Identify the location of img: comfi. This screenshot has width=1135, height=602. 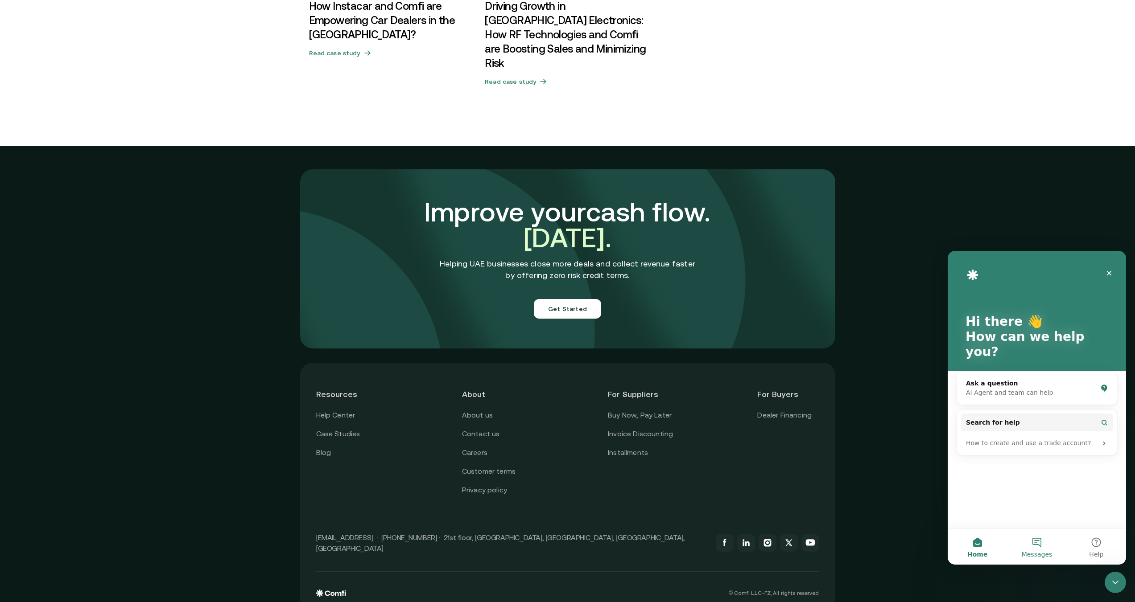
(568, 259).